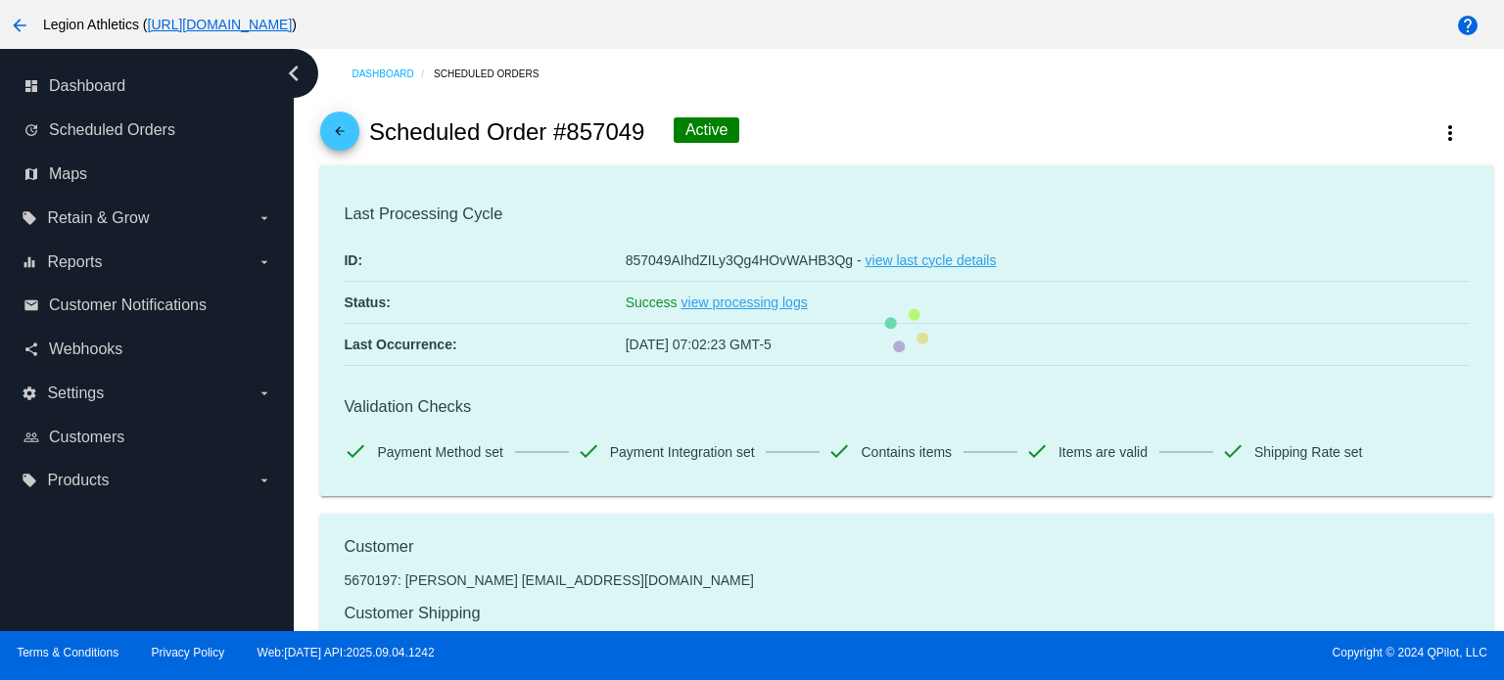  I want to click on span: Products, so click(77, 481).